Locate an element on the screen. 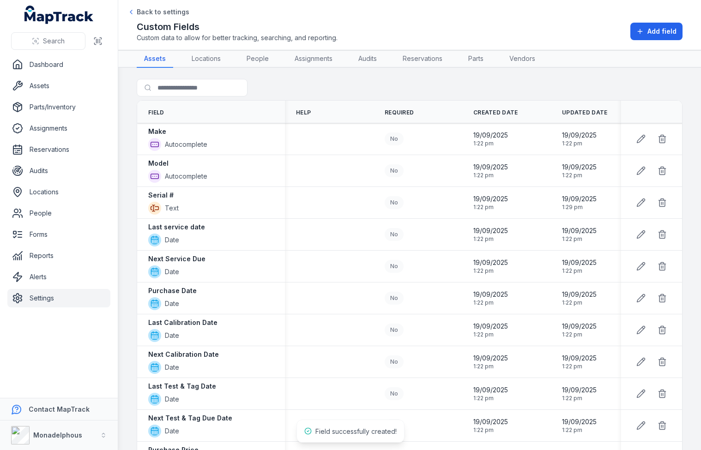 This screenshot has height=450, width=701. strong: Monadelphous is located at coordinates (58, 435).